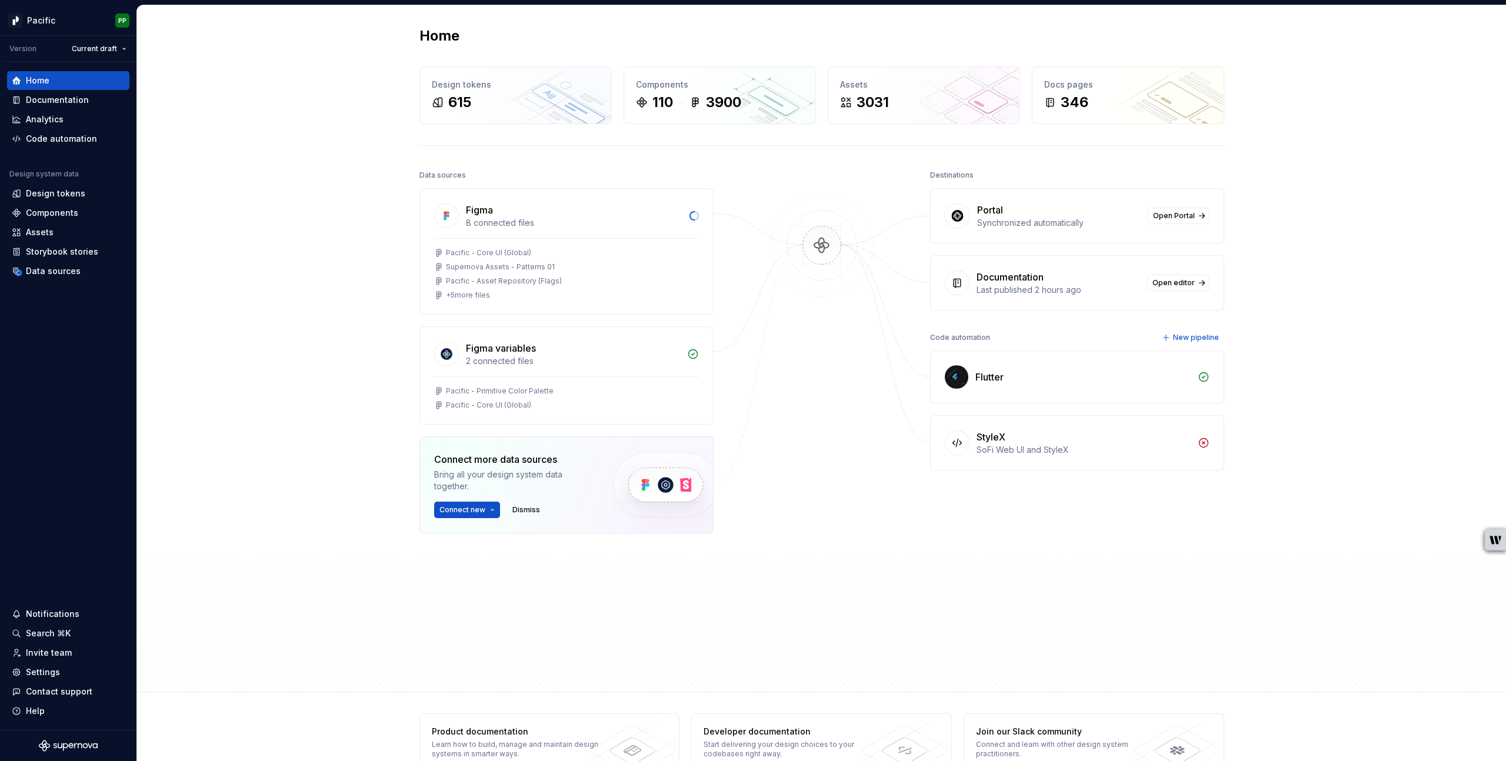 The width and height of the screenshot is (1506, 761). What do you see at coordinates (49, 653) in the screenshot?
I see `div: Invite team` at bounding box center [49, 653].